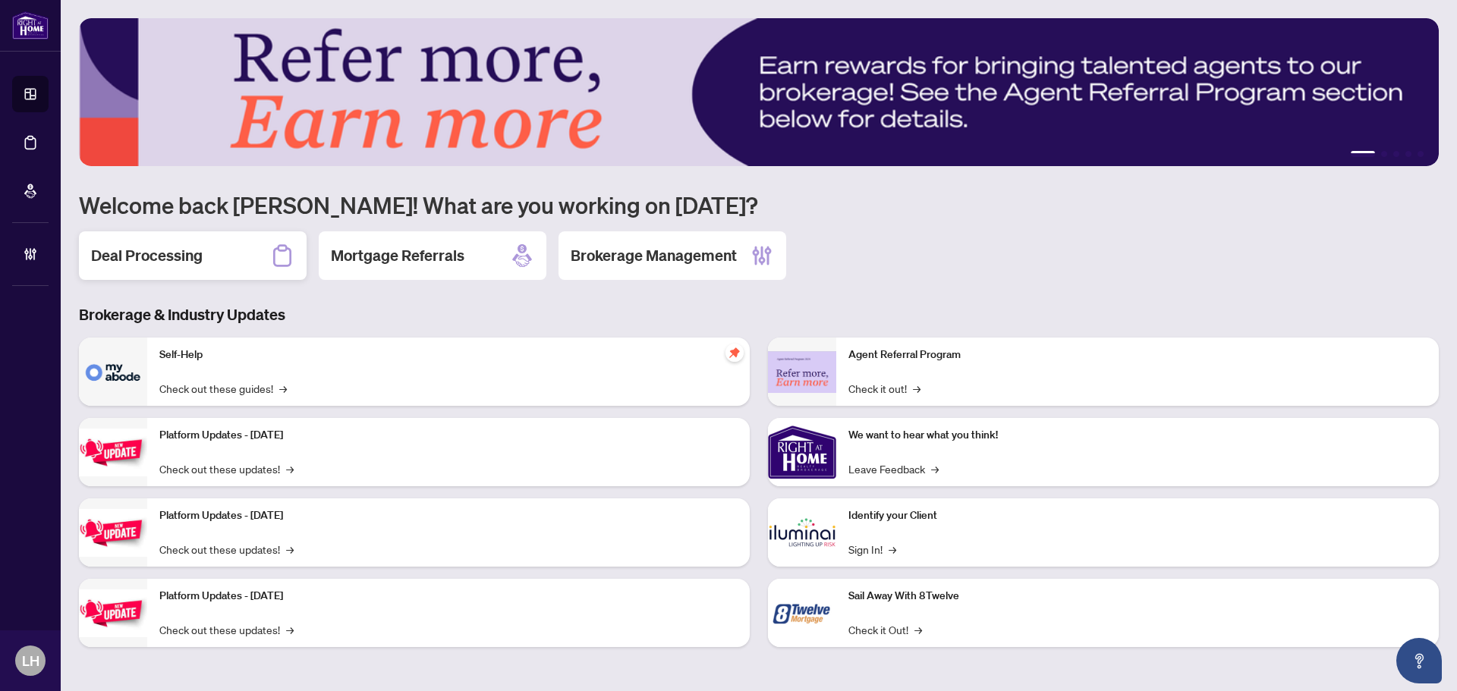 The height and width of the screenshot is (691, 1457). I want to click on button: Open asap, so click(1419, 661).